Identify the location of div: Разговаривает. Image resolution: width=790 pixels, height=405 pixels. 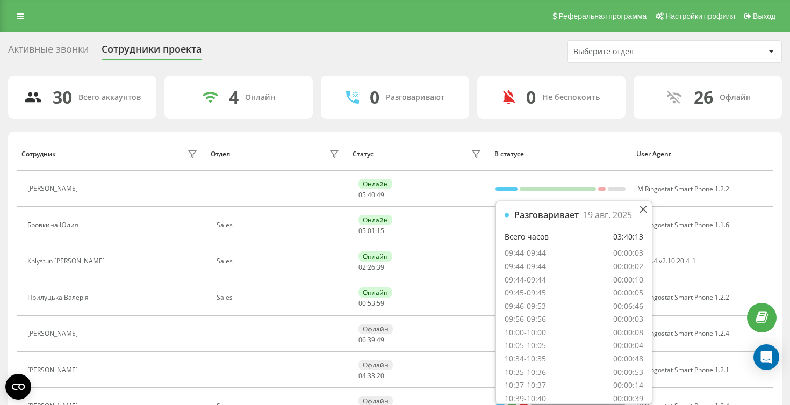
(547, 215).